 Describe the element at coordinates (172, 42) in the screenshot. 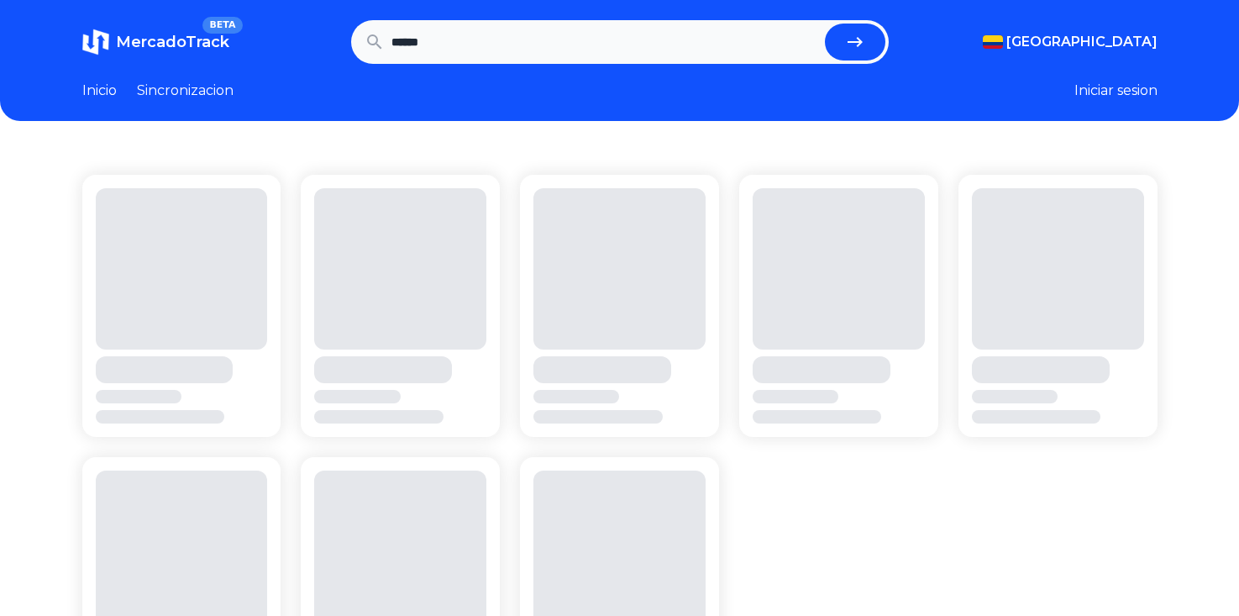

I see `span: MercadoTrack` at that location.